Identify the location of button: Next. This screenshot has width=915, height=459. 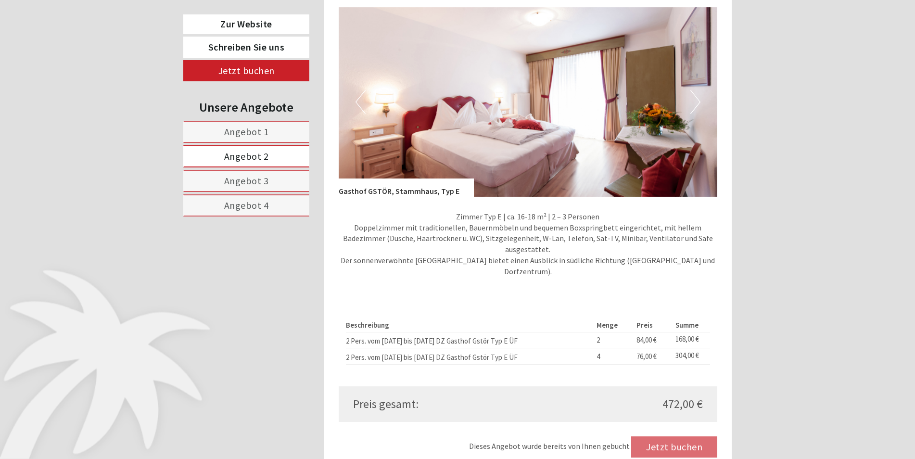
(695, 102).